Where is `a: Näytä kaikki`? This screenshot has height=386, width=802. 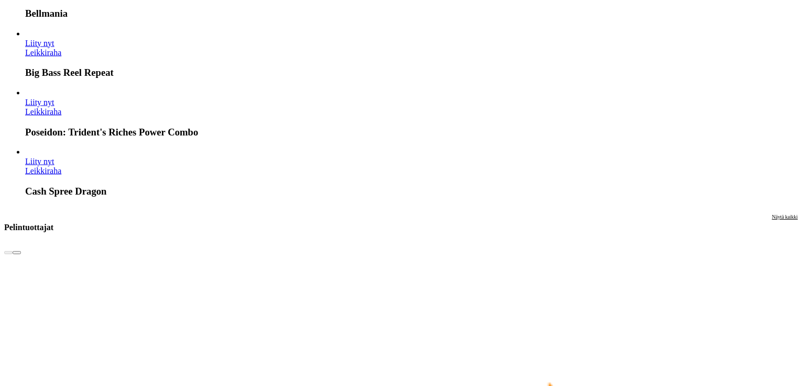
a: Näytä kaikki is located at coordinates (784, 227).